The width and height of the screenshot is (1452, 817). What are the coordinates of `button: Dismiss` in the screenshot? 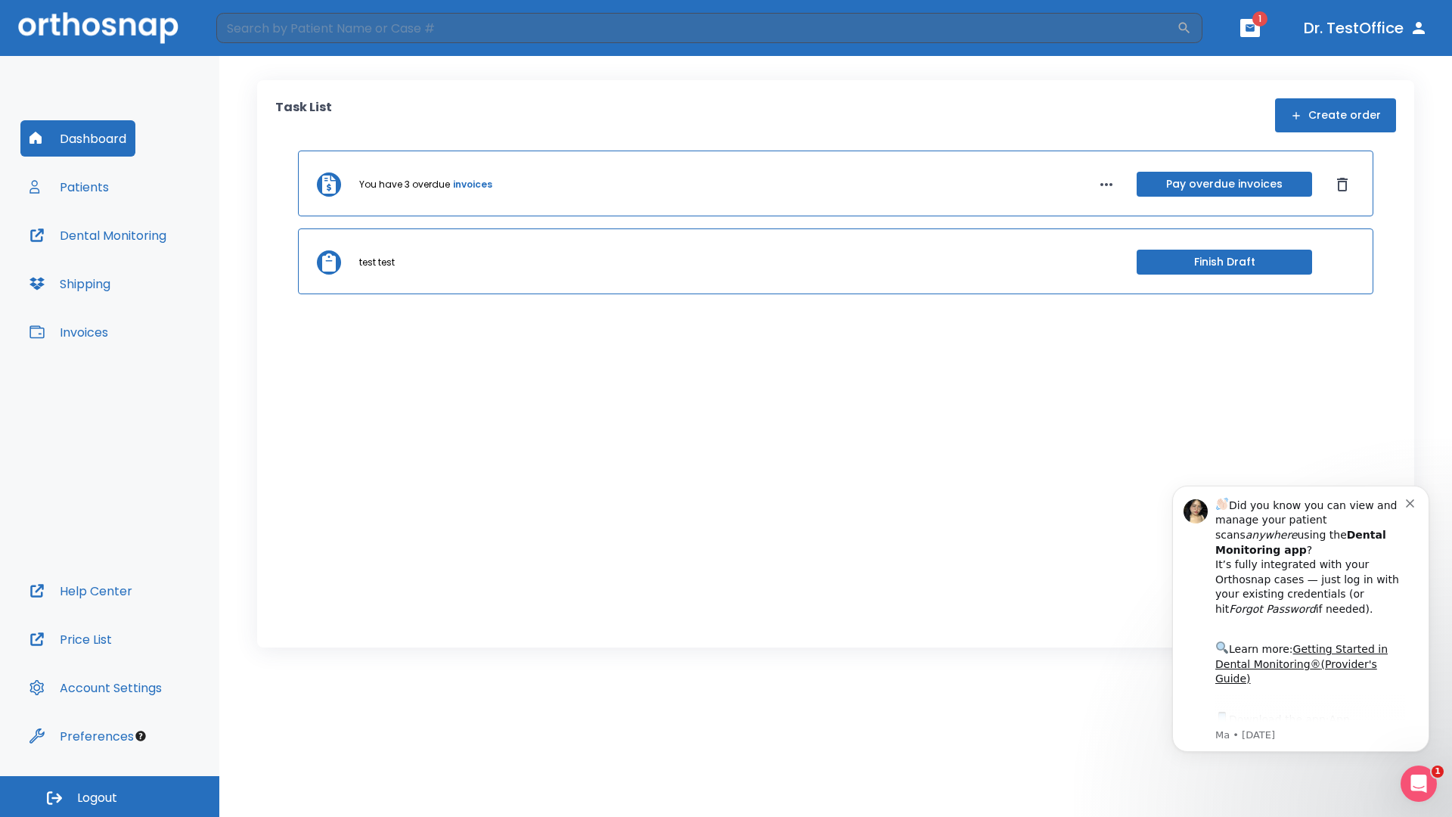 It's located at (1342, 184).